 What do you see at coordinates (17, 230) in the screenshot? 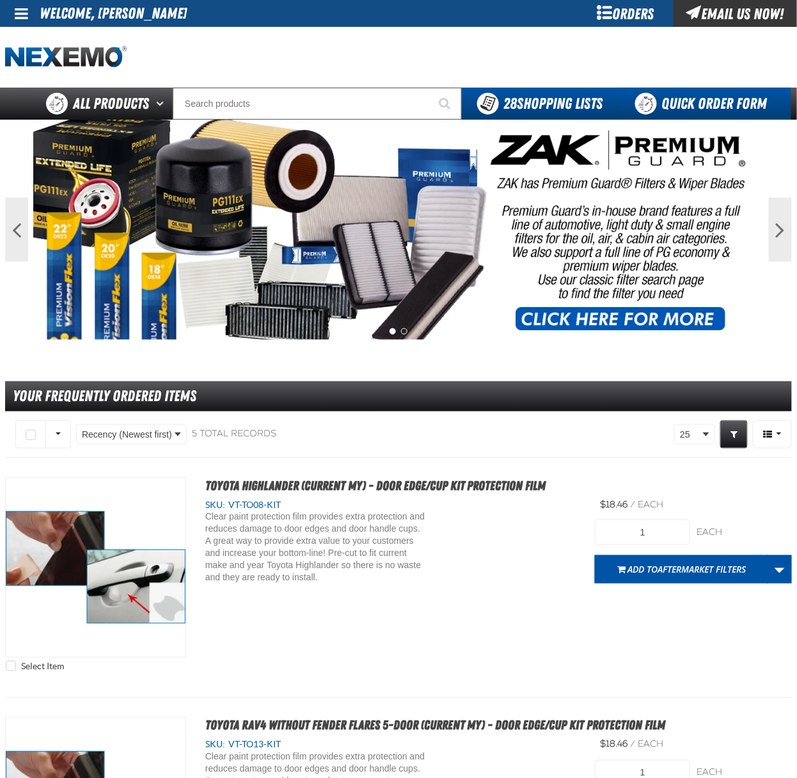
I see `button: Previous` at bounding box center [17, 230].